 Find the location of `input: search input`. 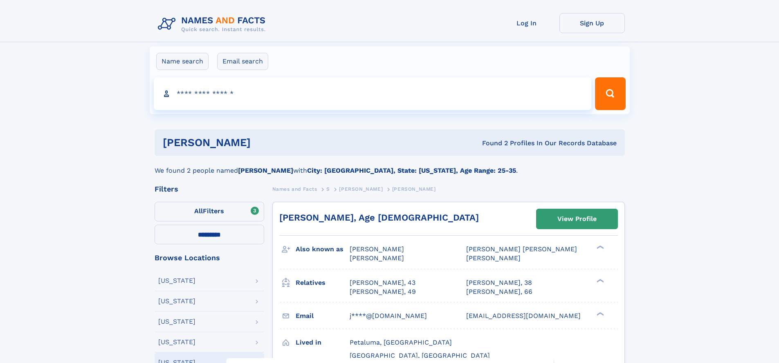

input: search input is located at coordinates (372, 94).